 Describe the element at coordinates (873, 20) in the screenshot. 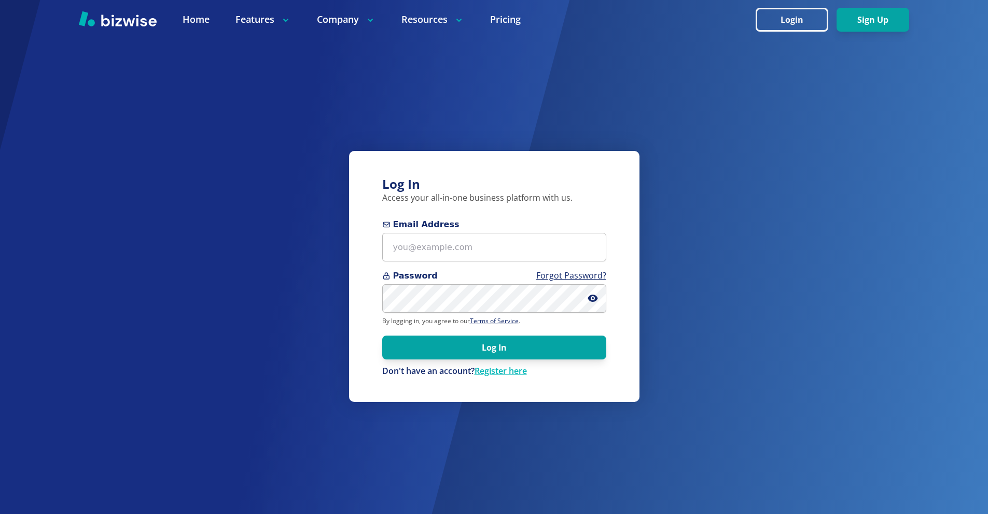

I see `a: Sign Up` at that location.